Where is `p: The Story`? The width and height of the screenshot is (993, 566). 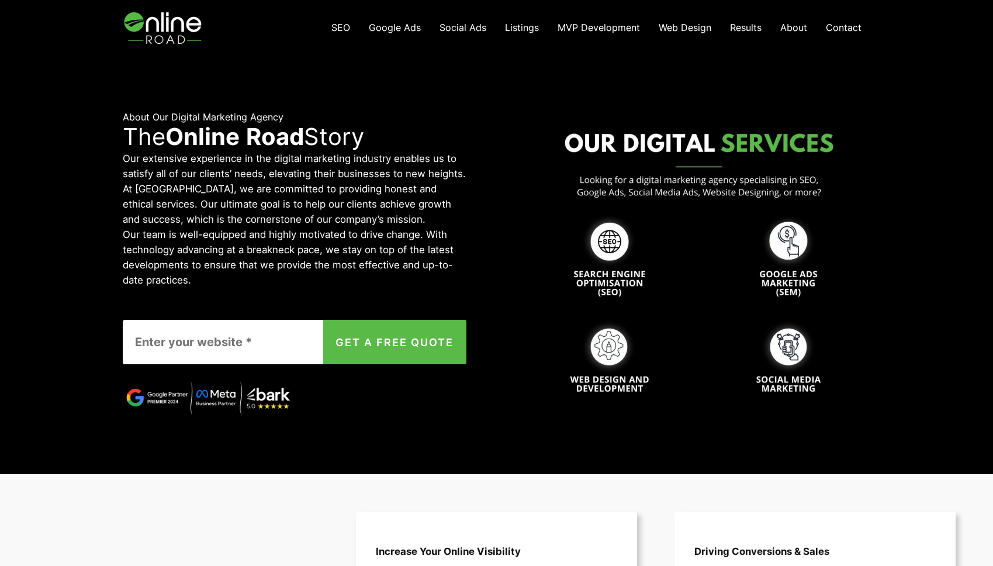
p: The Story is located at coordinates (295, 137).